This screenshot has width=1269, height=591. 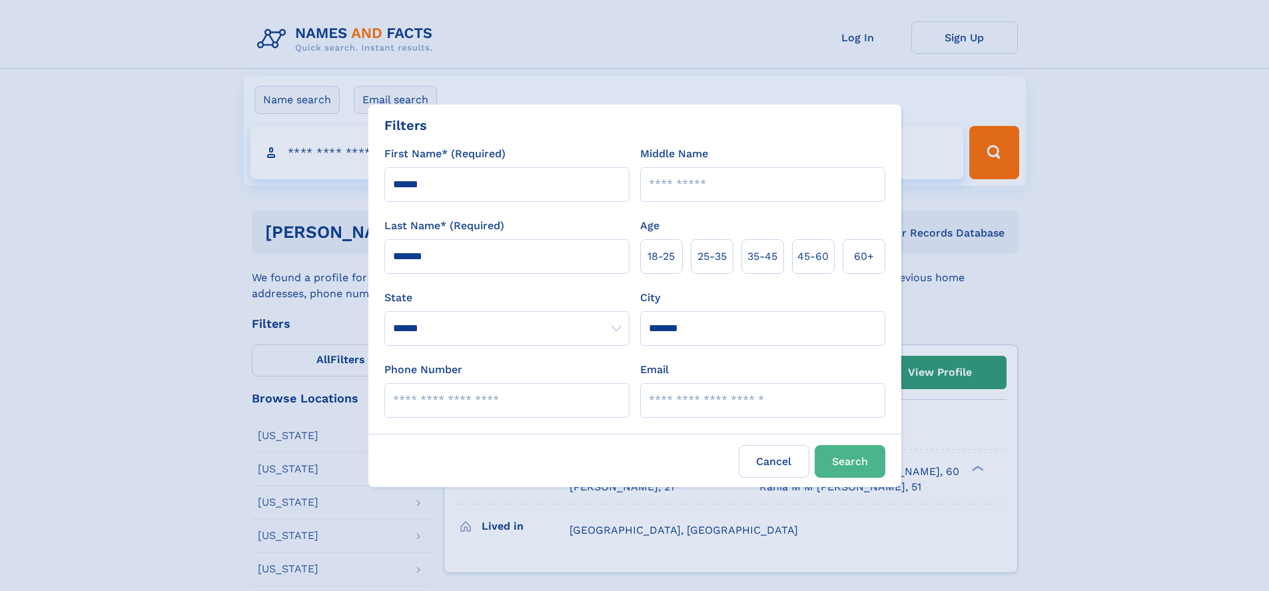 What do you see at coordinates (507, 298) in the screenshot?
I see `label: State` at bounding box center [507, 298].